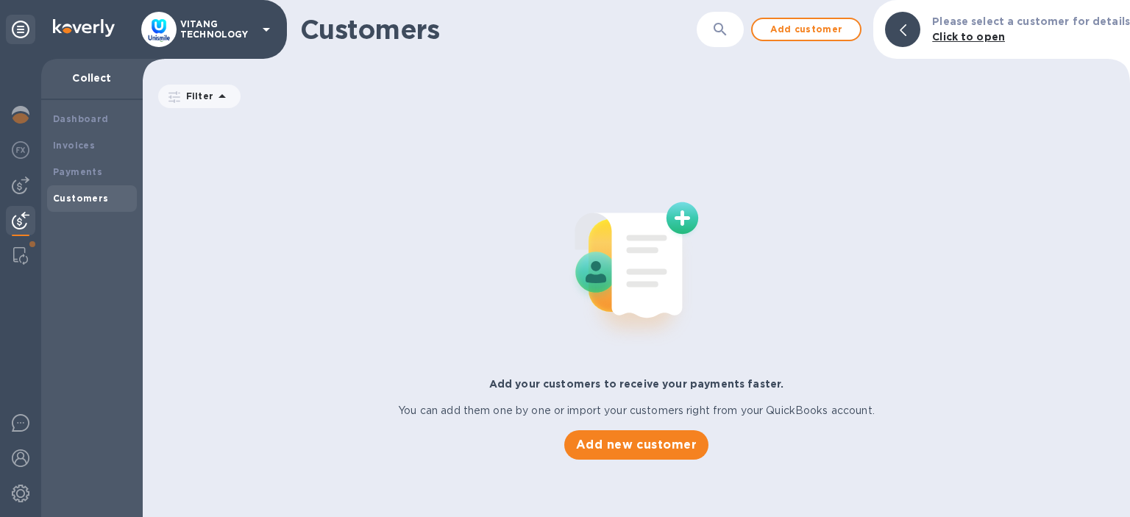  Describe the element at coordinates (77, 171) in the screenshot. I see `b: Payments` at that location.